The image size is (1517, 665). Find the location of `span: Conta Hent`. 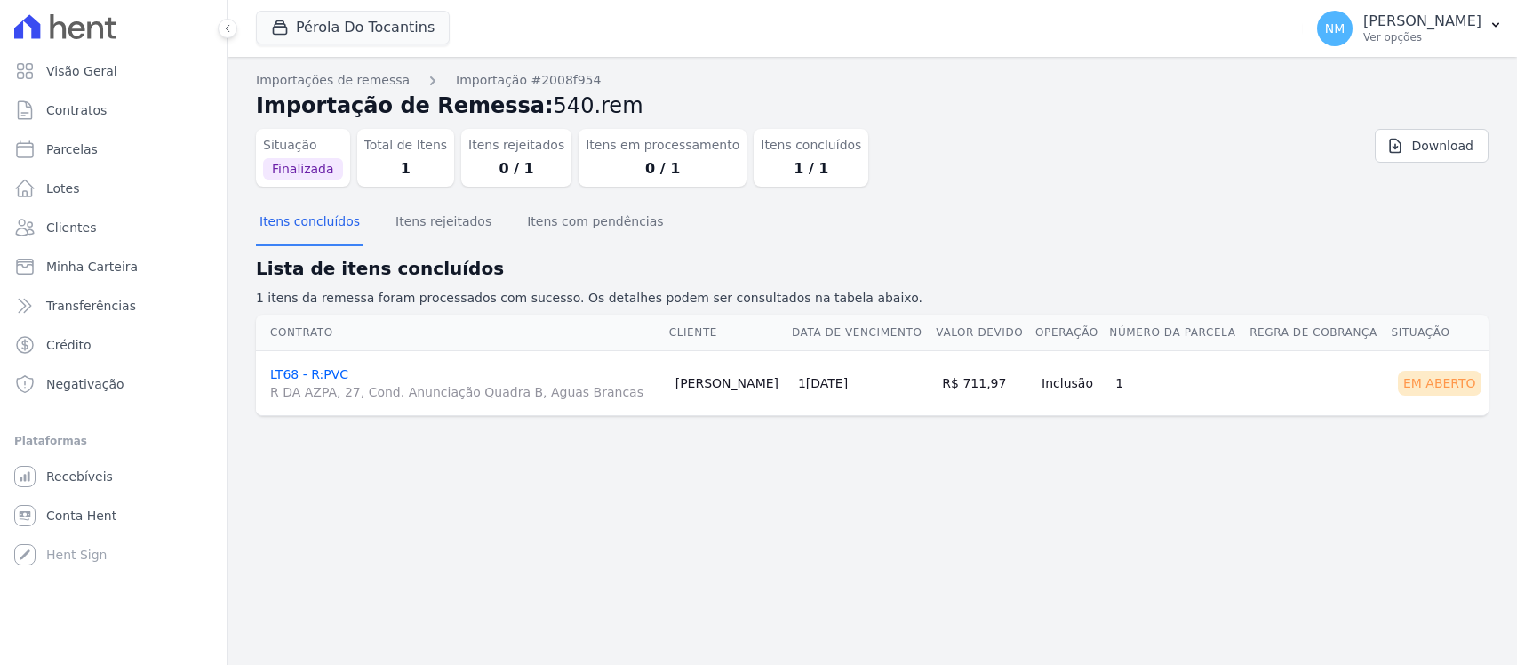

span: Conta Hent is located at coordinates (81, 515).